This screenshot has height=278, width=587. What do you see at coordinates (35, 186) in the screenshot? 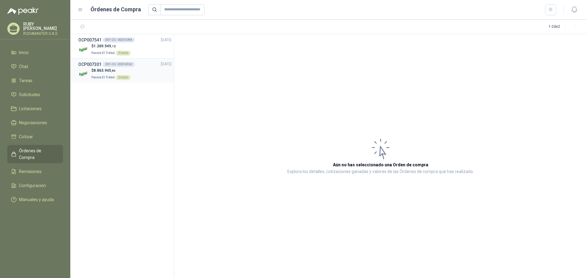
I see `a: Configuración` at bounding box center [35, 186].